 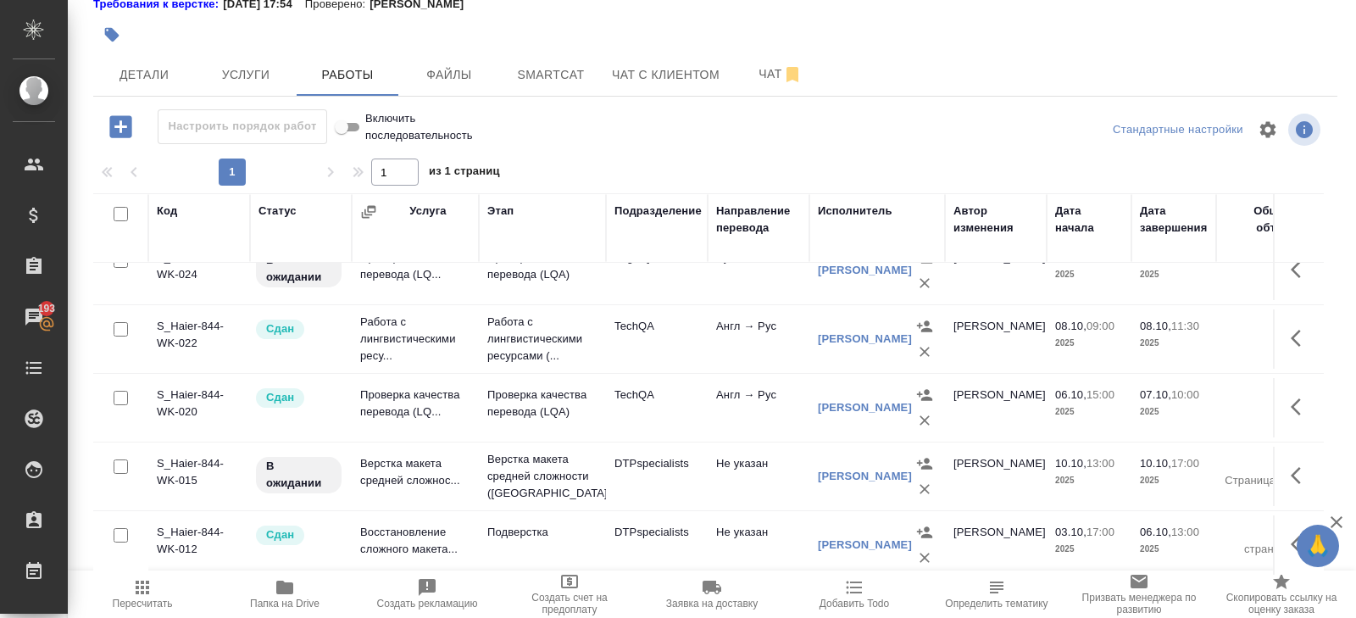 I want to click on p: 17:00, so click(x=1185, y=463).